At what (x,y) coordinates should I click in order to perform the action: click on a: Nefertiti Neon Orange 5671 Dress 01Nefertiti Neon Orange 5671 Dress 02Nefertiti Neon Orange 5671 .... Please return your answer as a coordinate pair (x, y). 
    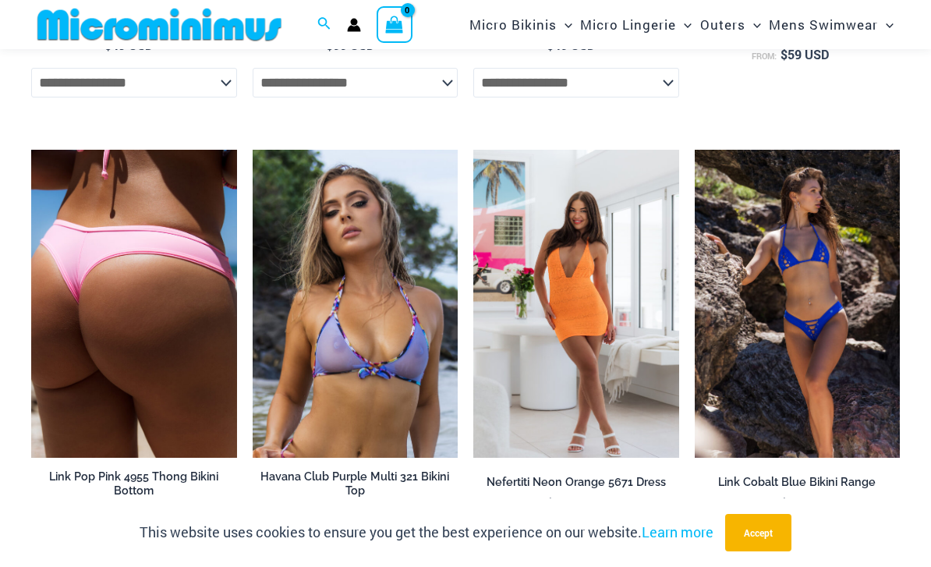
    Looking at the image, I should click on (576, 303).